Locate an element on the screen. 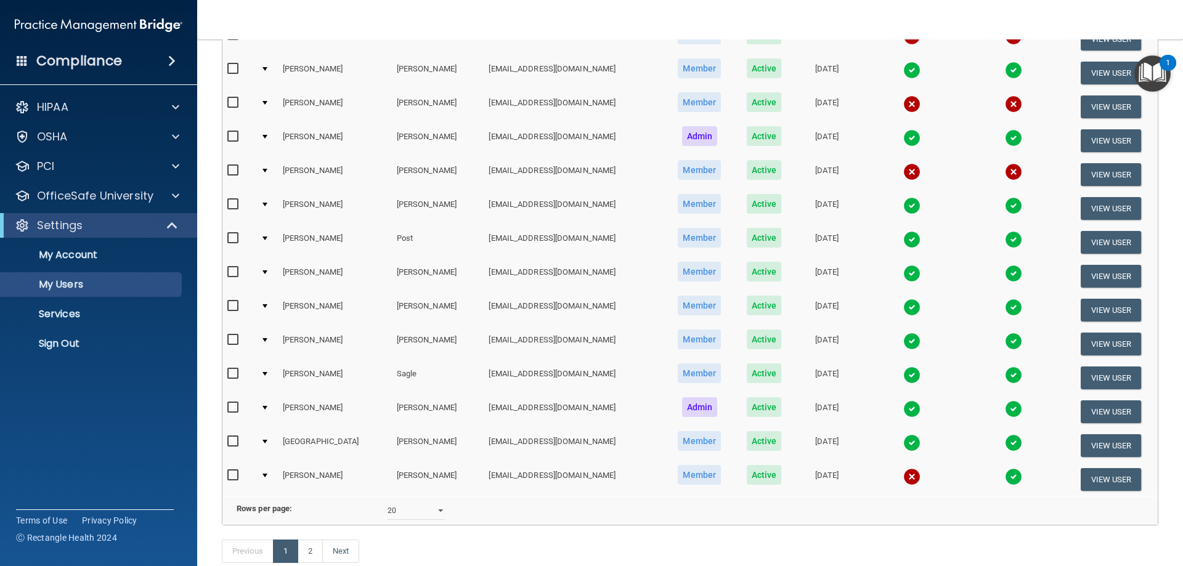  p: Settings is located at coordinates (60, 225).